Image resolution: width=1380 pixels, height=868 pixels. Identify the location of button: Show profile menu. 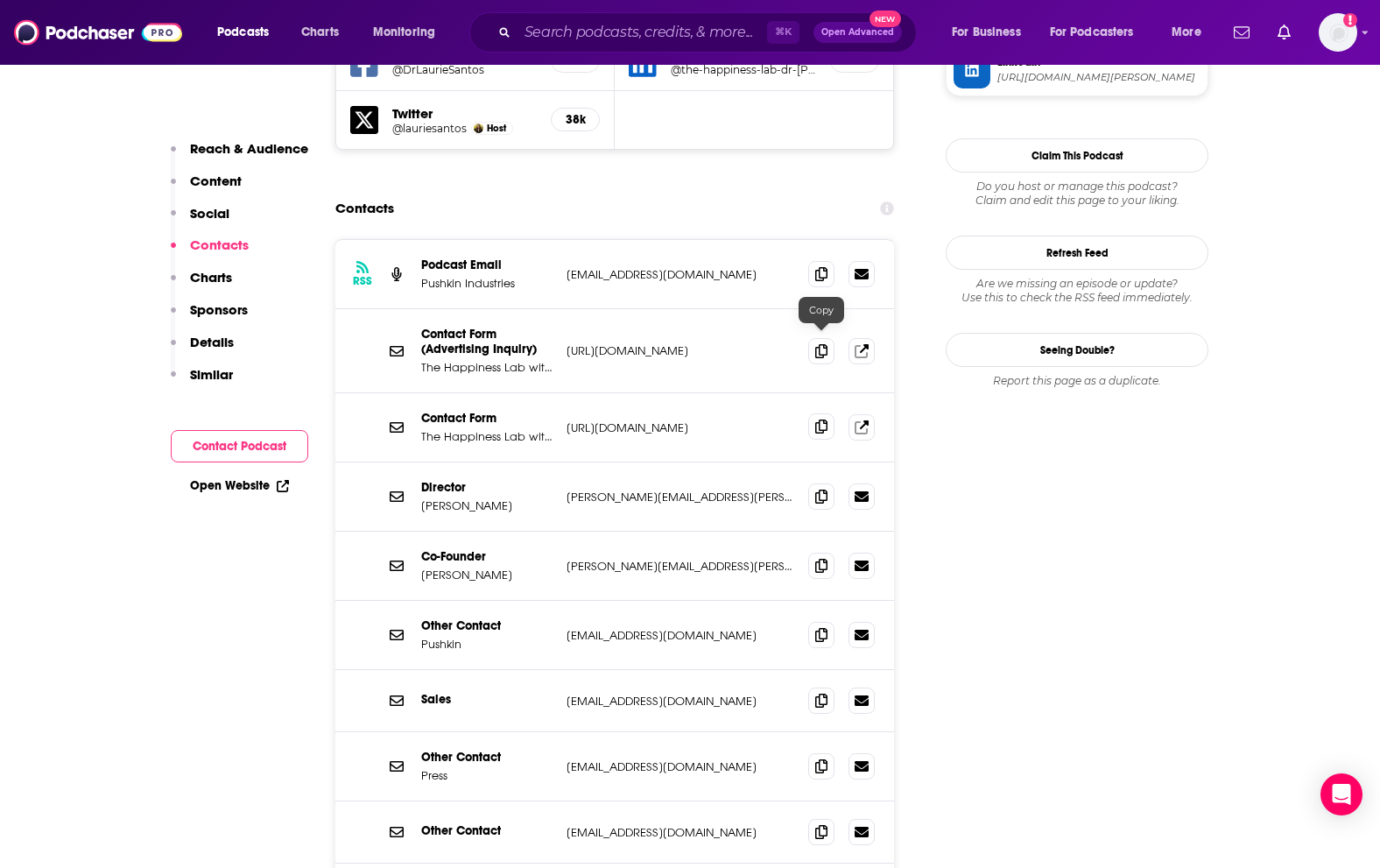
(1338, 32).